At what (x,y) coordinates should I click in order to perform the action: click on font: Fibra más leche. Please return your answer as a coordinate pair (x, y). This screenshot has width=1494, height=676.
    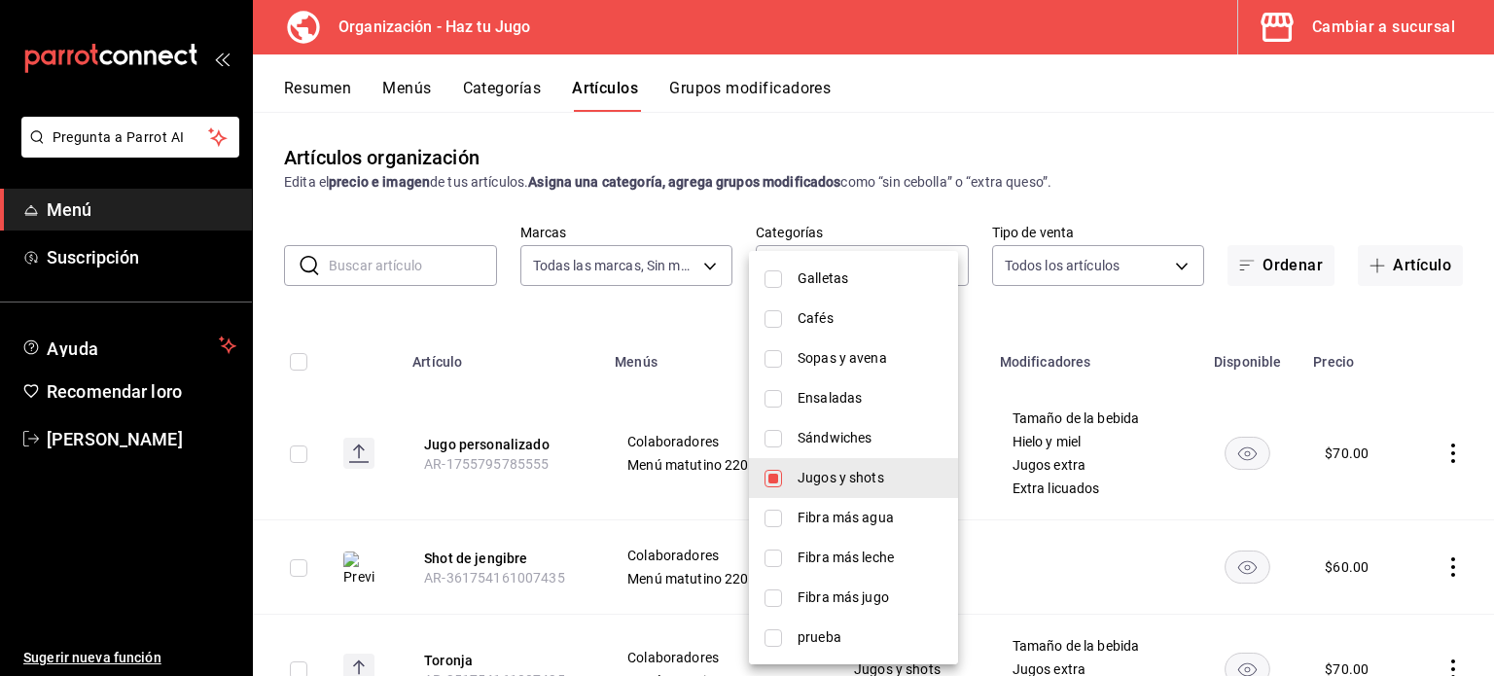
    Looking at the image, I should click on (845, 557).